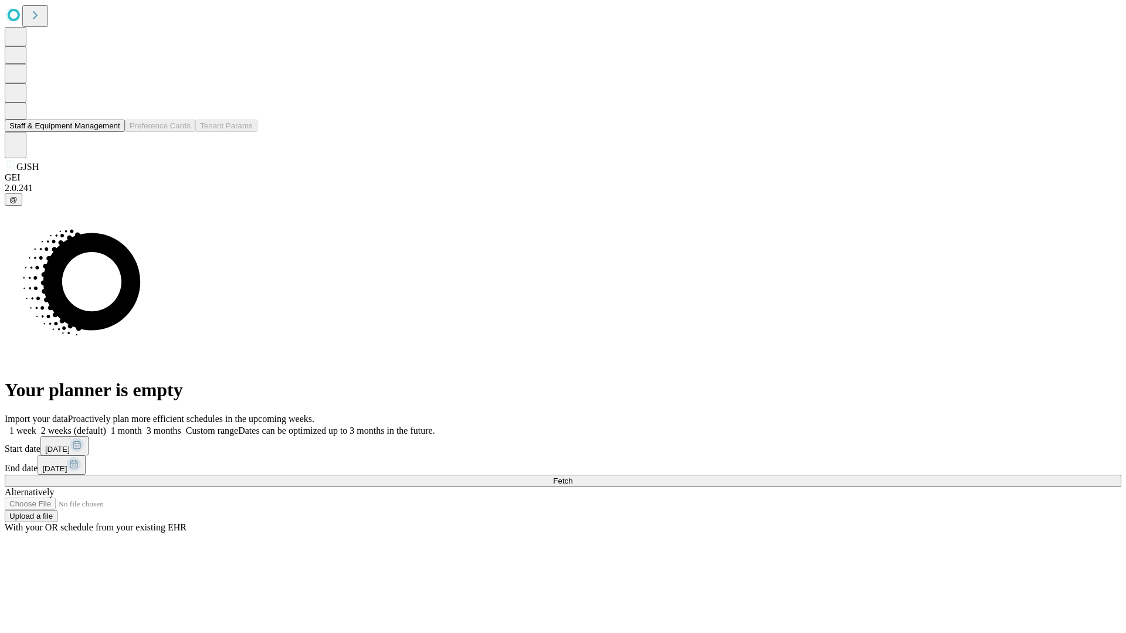  What do you see at coordinates (336, 430) in the screenshot?
I see `span: Dates can be optimized up to 3 months in the future.` at bounding box center [336, 430].